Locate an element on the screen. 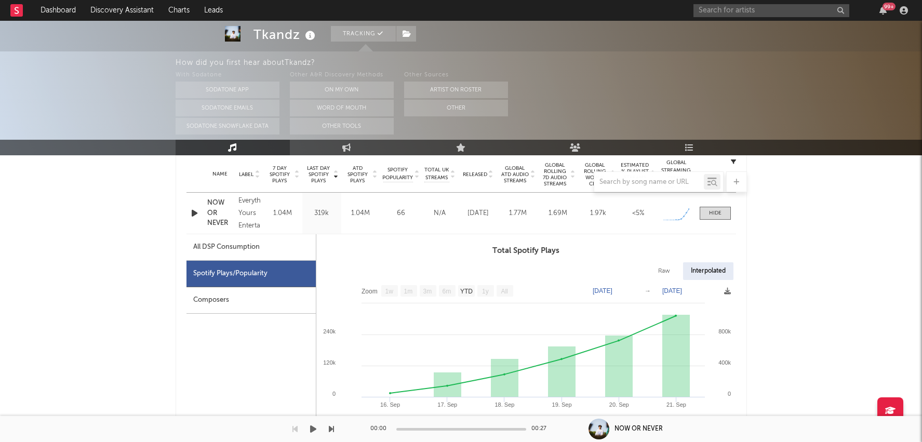  text: 18. Sep is located at coordinates (505, 405).